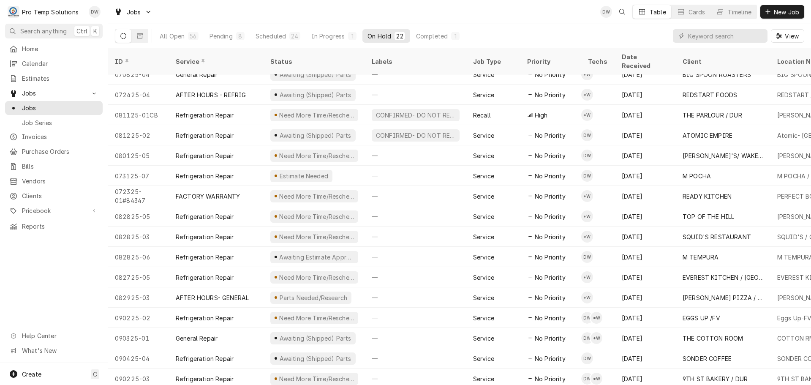  Describe the element at coordinates (138, 277) in the screenshot. I see `div: 082725-05` at that location.